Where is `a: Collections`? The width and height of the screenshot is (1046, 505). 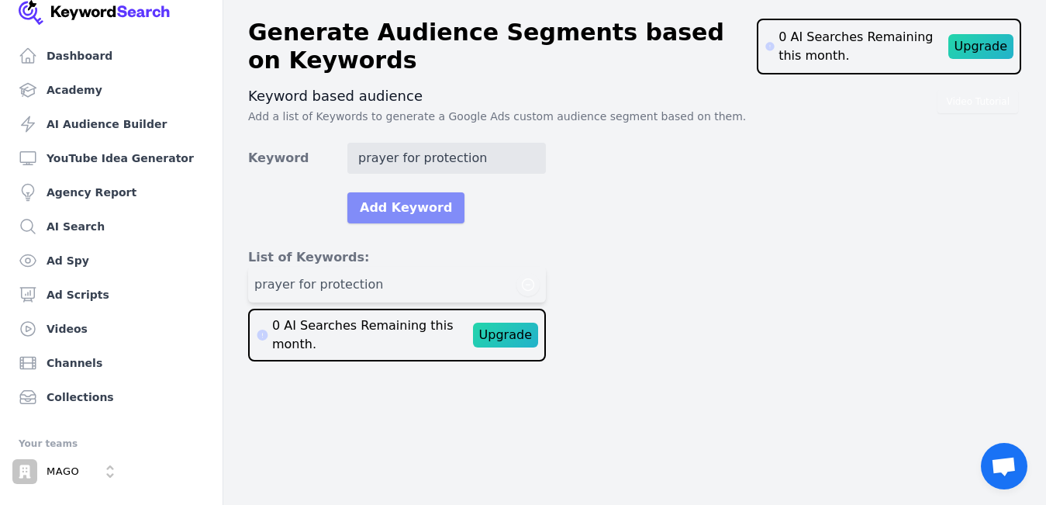 a: Collections is located at coordinates (111, 397).